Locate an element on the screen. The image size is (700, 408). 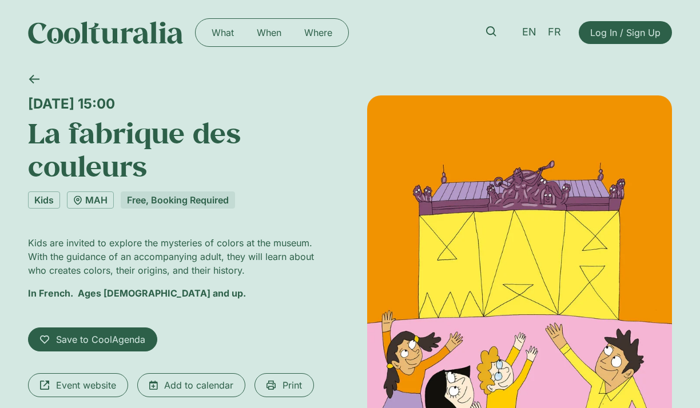
a: Kids is located at coordinates (44, 200).